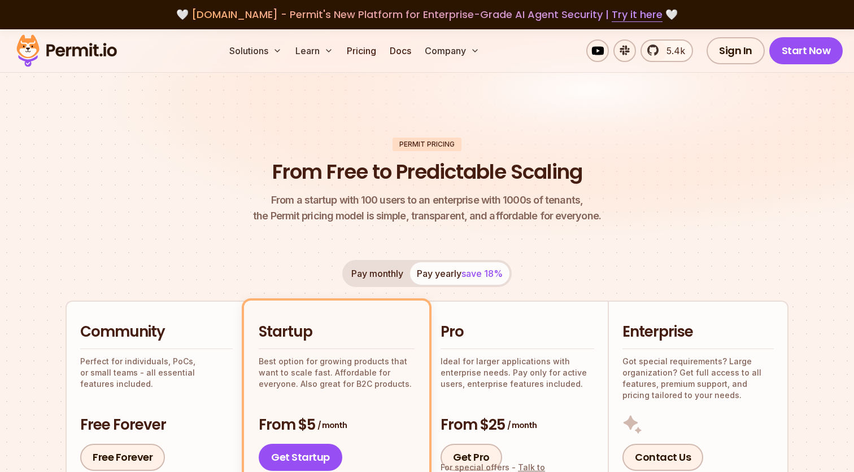 This screenshot has height=472, width=854. Describe the element at coordinates (336, 426) in the screenshot. I see `h3: From $5` at that location.